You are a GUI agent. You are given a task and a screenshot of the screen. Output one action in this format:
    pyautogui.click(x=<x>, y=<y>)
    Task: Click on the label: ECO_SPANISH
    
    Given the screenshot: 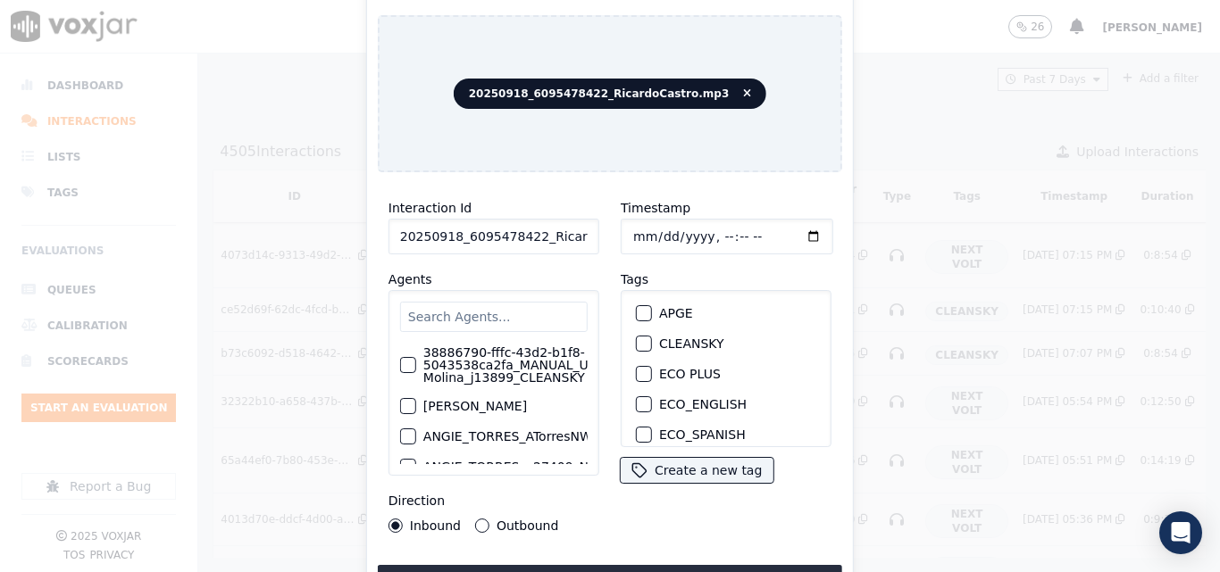 What is the action you would take?
    pyautogui.click(x=702, y=435)
    